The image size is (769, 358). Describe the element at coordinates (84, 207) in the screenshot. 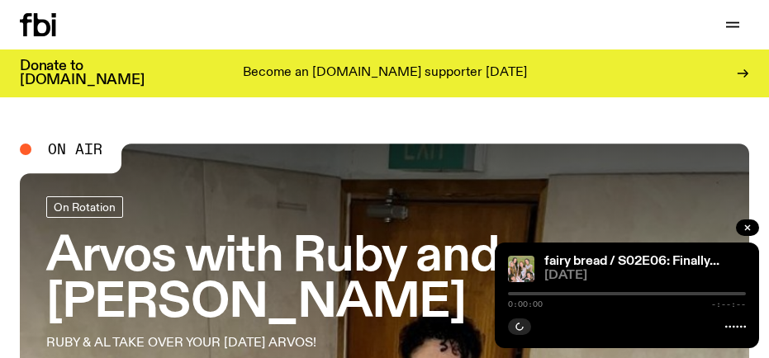

I see `span: On Rotation` at that location.